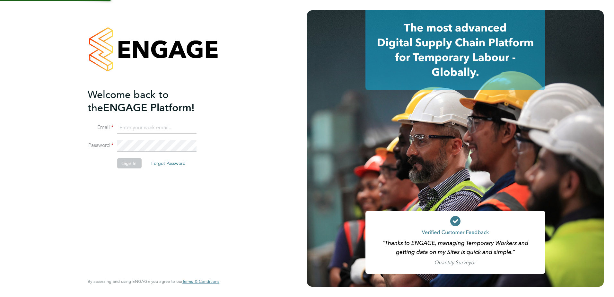  Describe the element at coordinates (201, 281) in the screenshot. I see `a: Terms & Conditions` at that location.